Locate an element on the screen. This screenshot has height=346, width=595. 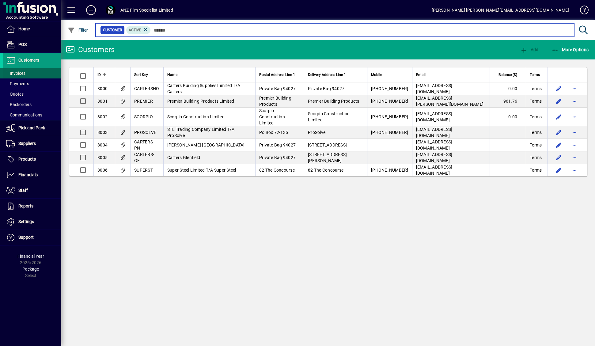
a: Home is located at coordinates (32, 29).